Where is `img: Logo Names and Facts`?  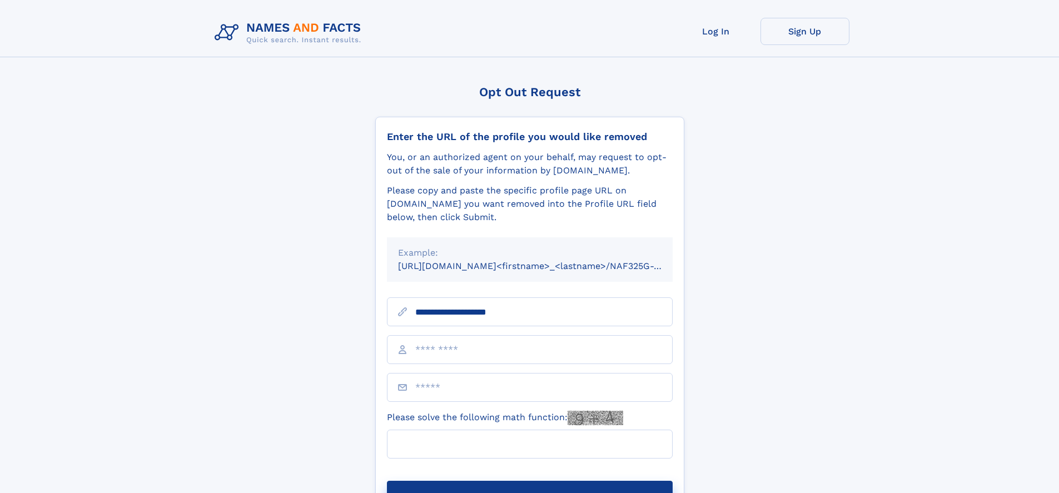
img: Logo Names and Facts is located at coordinates (290, 33).